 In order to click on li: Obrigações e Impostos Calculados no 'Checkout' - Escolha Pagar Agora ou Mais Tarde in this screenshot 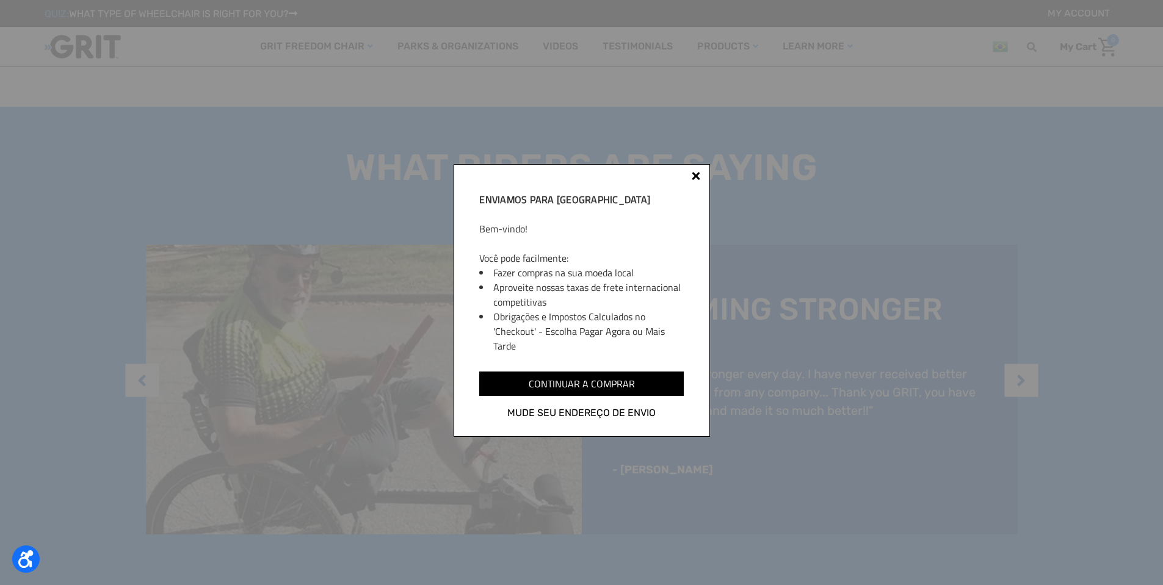, I will do `click(588, 332)`.